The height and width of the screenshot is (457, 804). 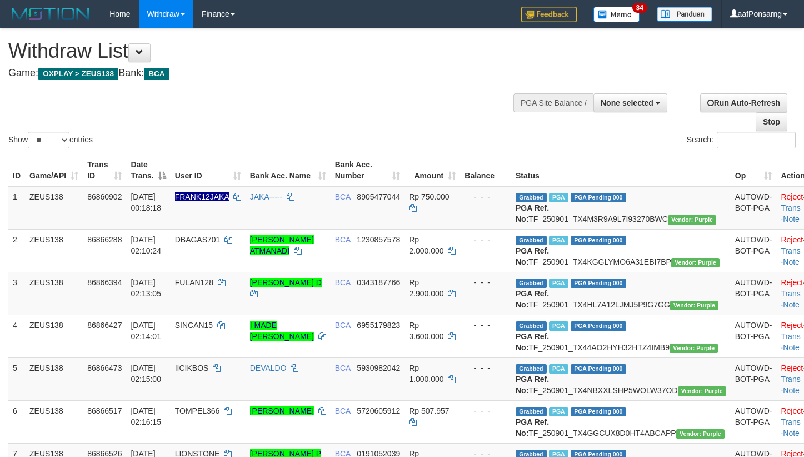 I want to click on span: Copy 5720605912 to clipboard, so click(x=378, y=410).